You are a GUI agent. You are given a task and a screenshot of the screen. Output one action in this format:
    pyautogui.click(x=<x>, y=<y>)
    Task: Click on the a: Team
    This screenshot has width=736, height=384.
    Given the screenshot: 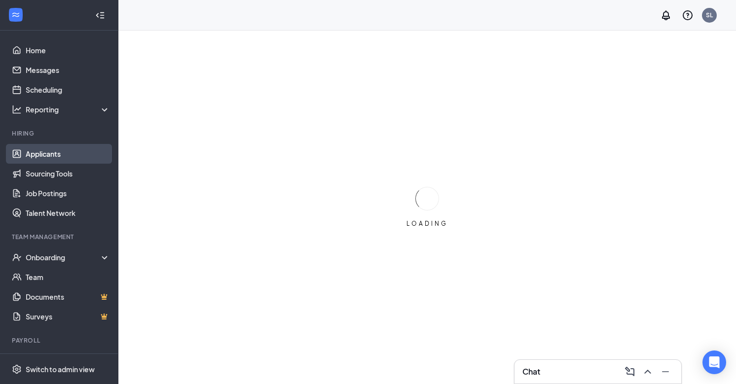 What is the action you would take?
    pyautogui.click(x=68, y=277)
    